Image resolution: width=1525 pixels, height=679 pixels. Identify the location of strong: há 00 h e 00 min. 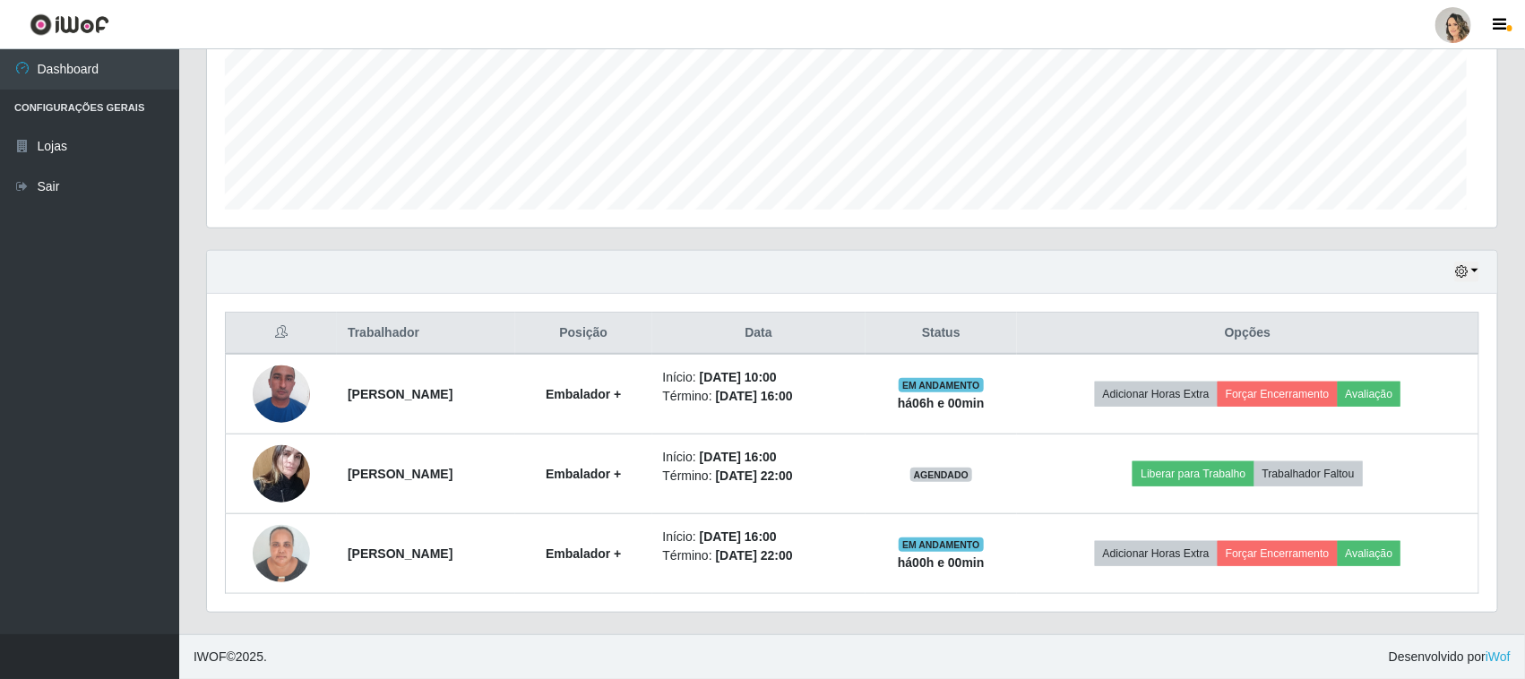
(941, 563).